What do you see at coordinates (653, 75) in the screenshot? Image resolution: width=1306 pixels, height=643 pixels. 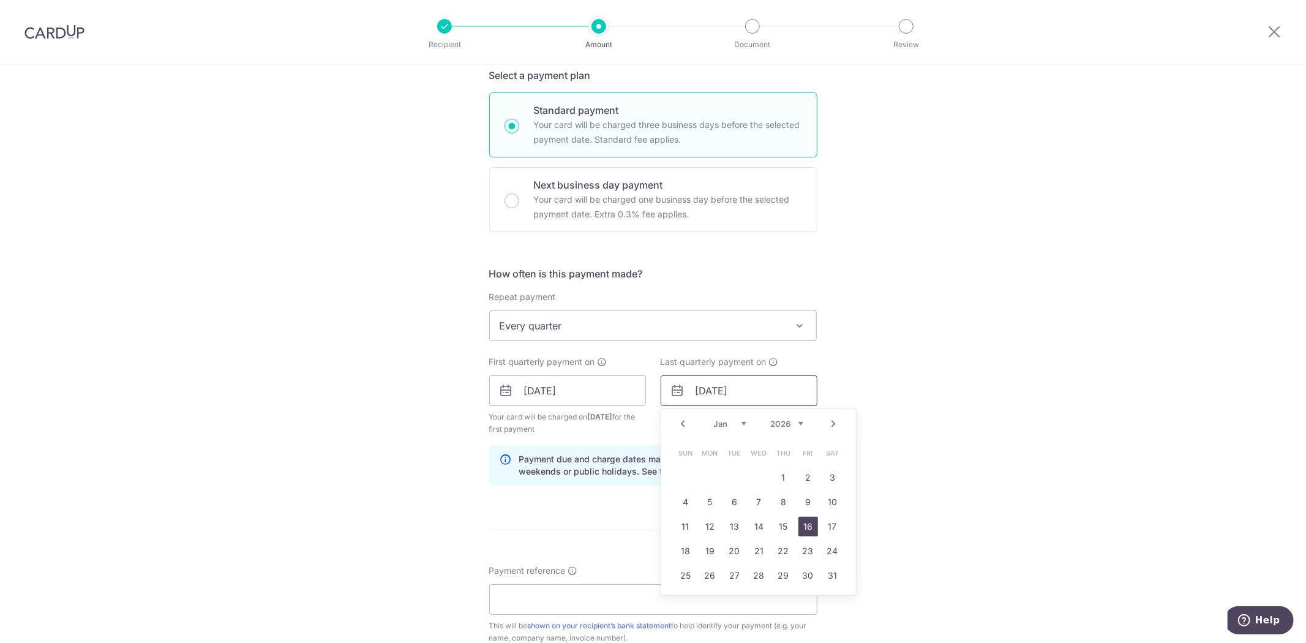 I see `h5: Select a payment plan` at bounding box center [653, 75].